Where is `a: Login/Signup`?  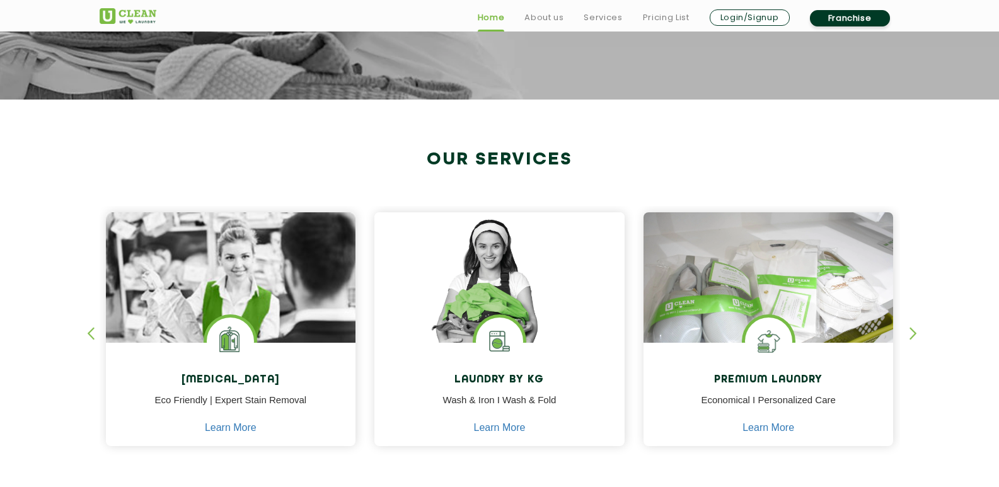
a: Login/Signup is located at coordinates (750, 18).